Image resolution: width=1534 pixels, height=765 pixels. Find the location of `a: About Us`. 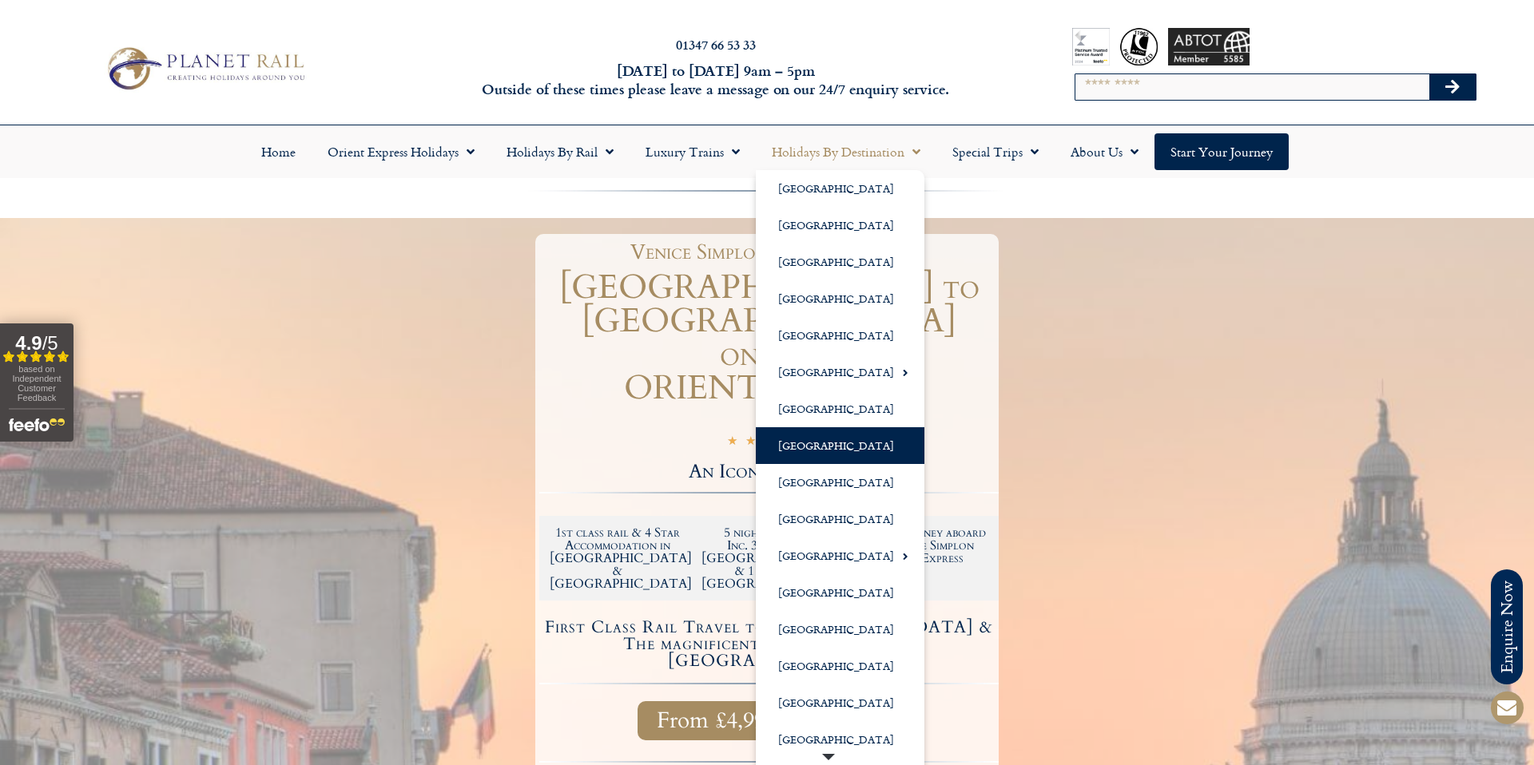

a: About Us is located at coordinates (1104, 152).